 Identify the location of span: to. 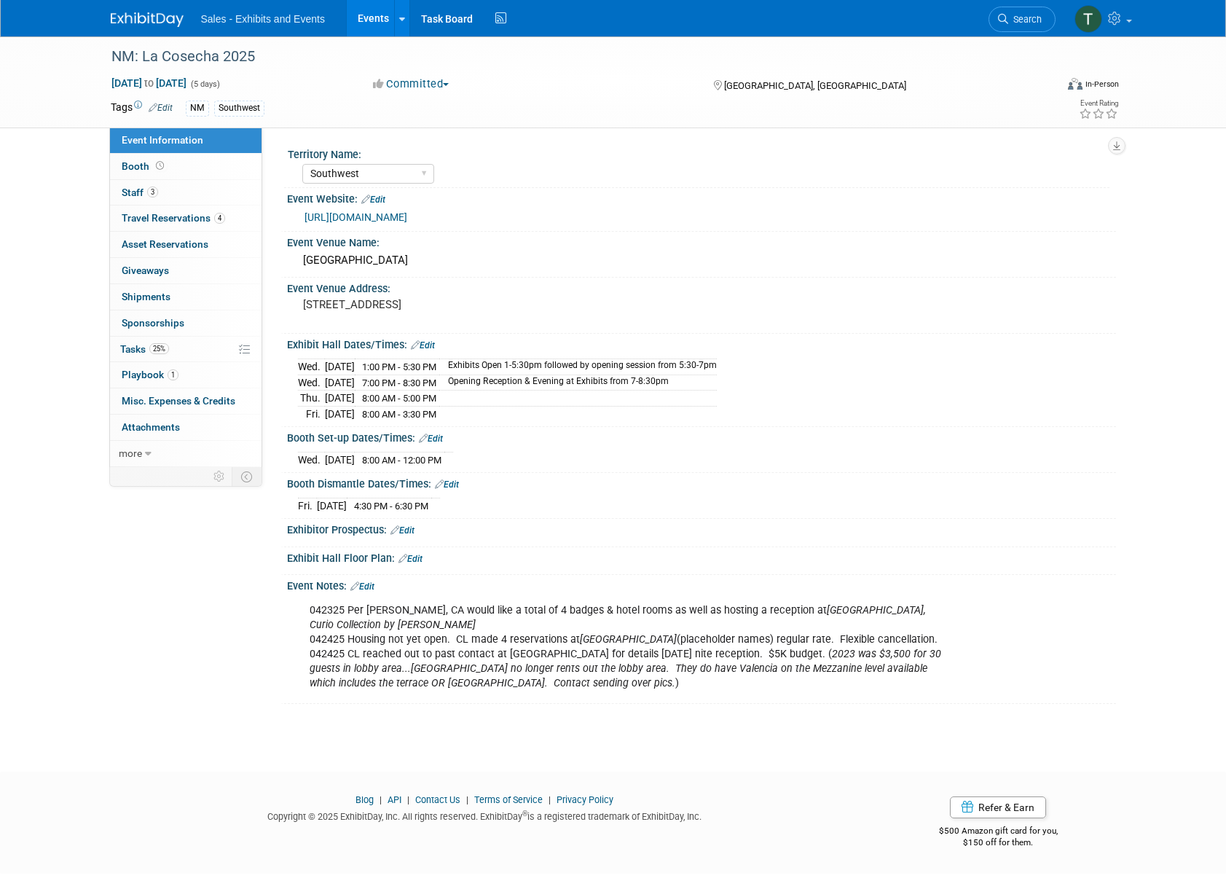
(149, 83).